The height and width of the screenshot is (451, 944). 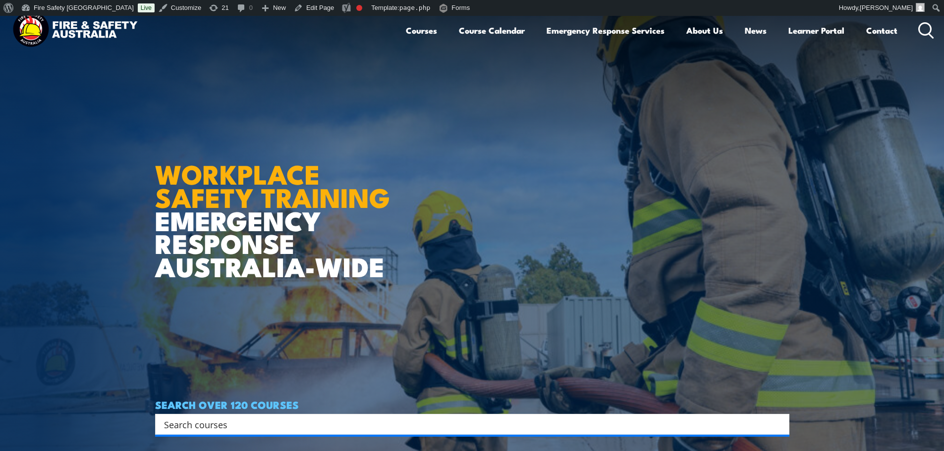 What do you see at coordinates (756, 30) in the screenshot?
I see `a: News` at bounding box center [756, 30].